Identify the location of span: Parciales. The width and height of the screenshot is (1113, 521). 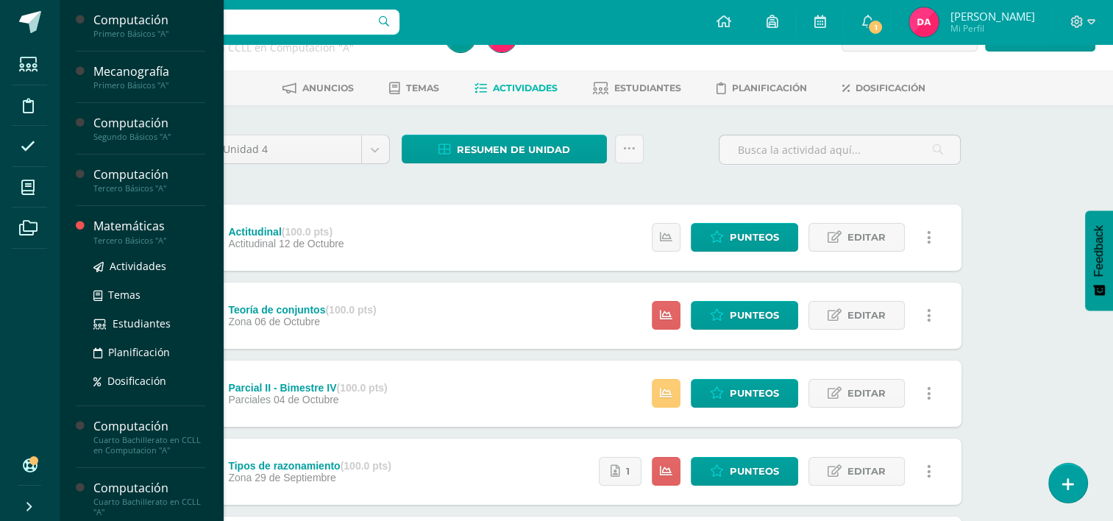
(249, 399).